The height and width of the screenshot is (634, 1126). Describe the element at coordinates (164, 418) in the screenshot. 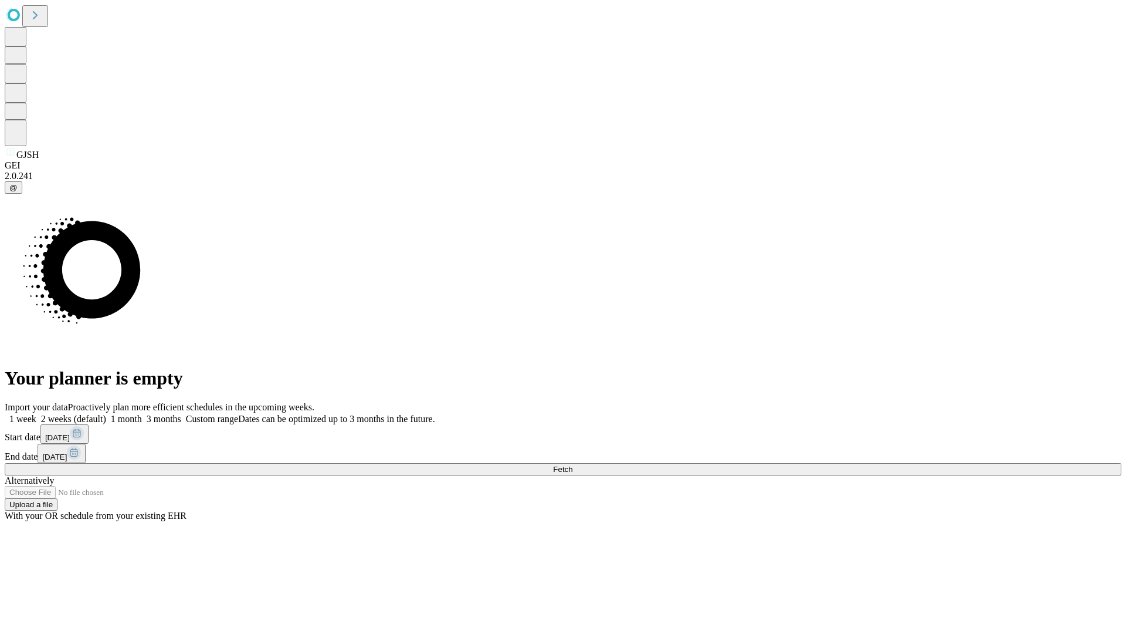

I see `span: 3 months` at that location.